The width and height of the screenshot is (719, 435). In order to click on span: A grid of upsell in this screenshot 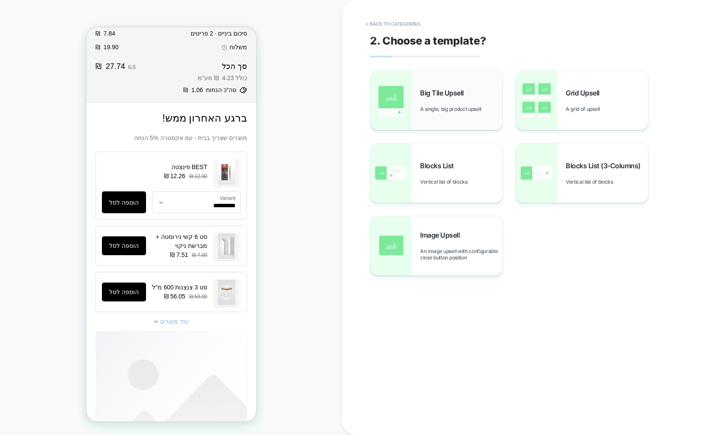, I will do `click(585, 109)`.